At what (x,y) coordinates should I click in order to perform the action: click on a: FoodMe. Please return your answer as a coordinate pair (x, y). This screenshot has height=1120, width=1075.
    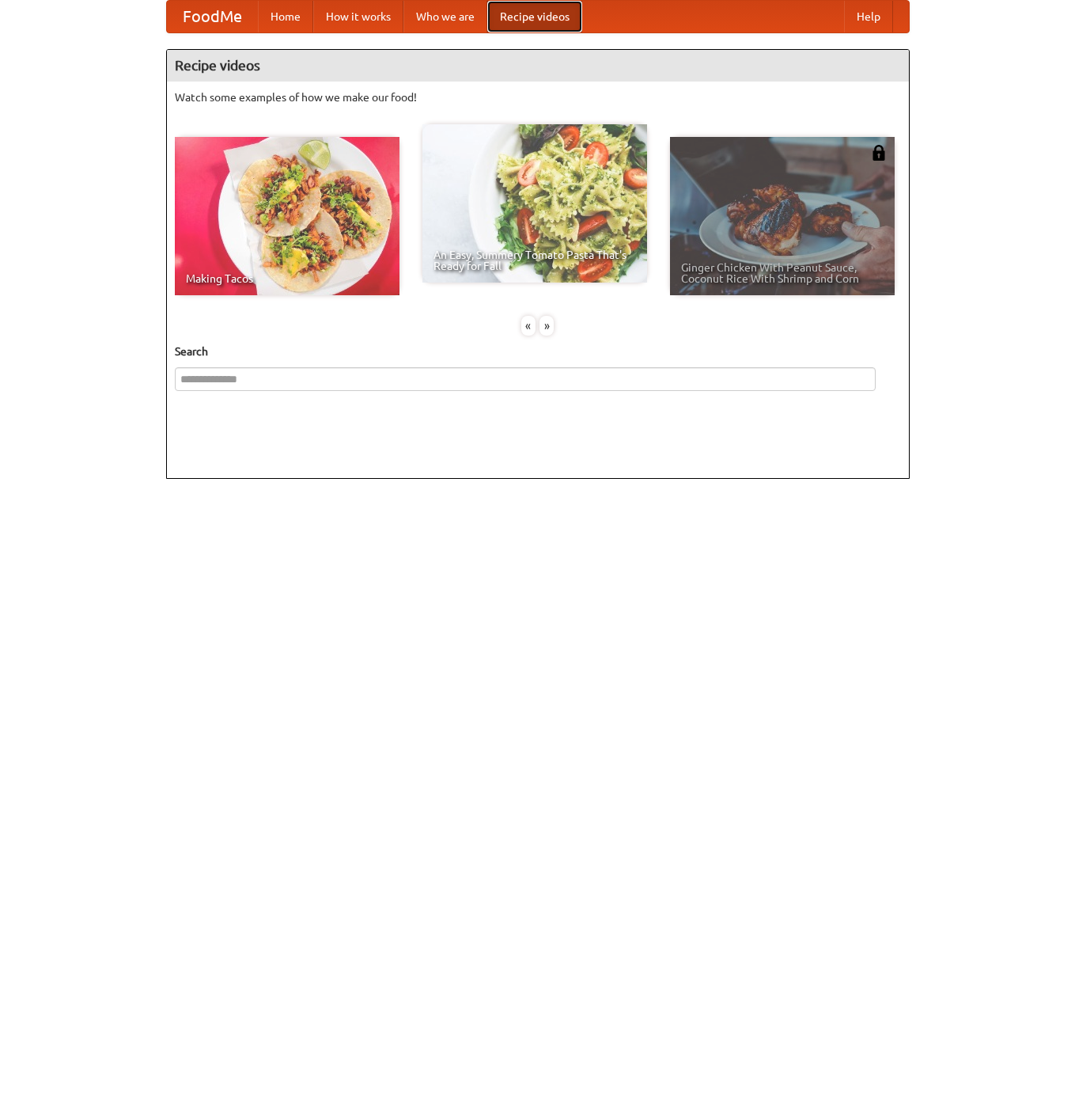
    Looking at the image, I should click on (212, 17).